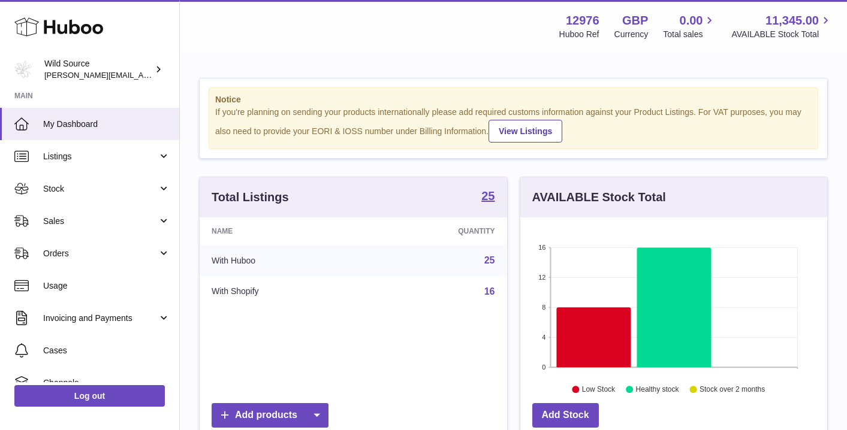 The image size is (847, 430). Describe the element at coordinates (107, 286) in the screenshot. I see `span: Usage` at that location.